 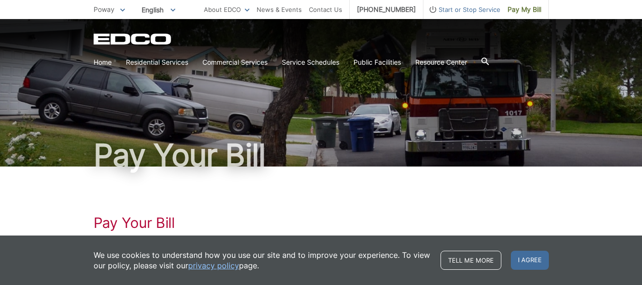 What do you see at coordinates (157, 62) in the screenshot?
I see `a: Residential Services` at bounding box center [157, 62].